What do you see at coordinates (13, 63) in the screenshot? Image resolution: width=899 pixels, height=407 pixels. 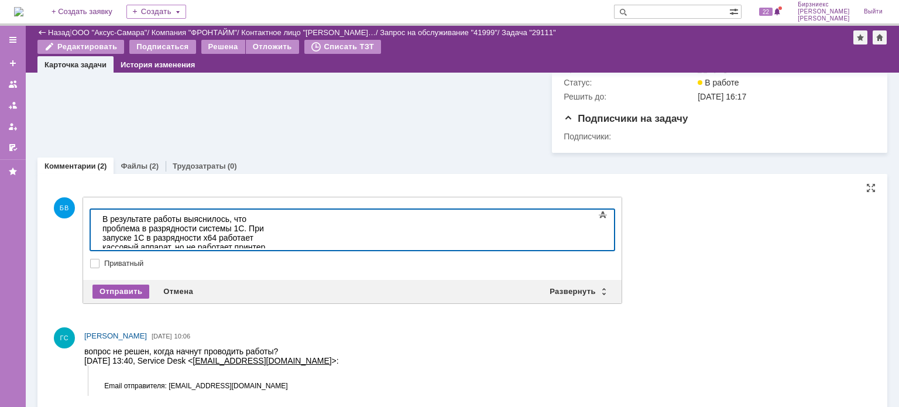 I see `a: Создать заявку` at bounding box center [13, 63].